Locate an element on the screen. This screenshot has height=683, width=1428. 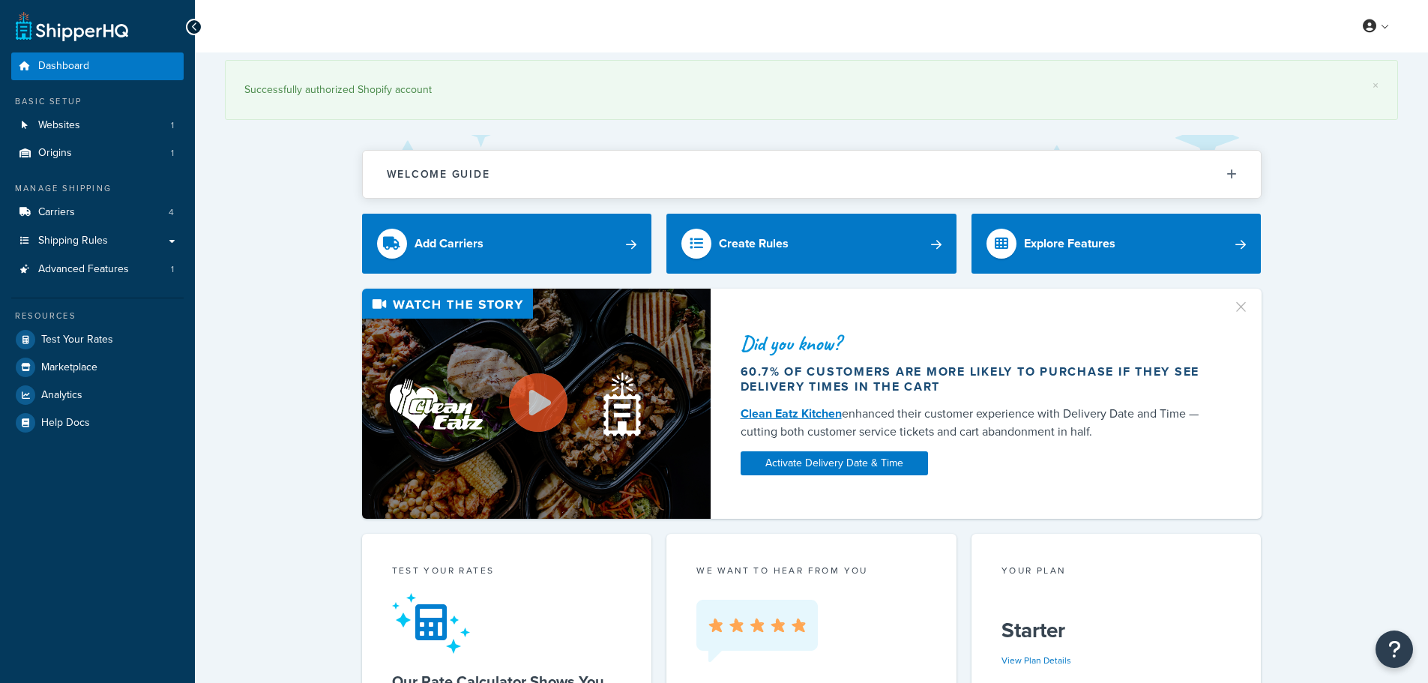
div: 60.7% of customers are more likely to purchase if they see delivery times in the cart is located at coordinates (977, 379).